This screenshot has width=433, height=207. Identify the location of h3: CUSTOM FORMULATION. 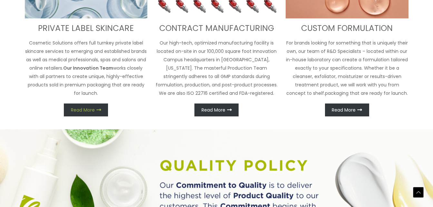
(347, 28).